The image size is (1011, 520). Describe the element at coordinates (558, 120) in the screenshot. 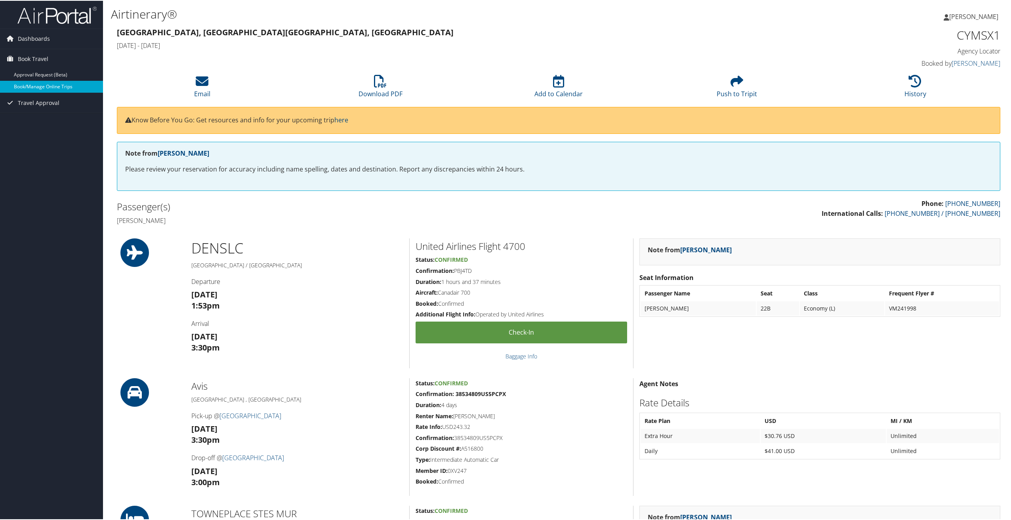

I see `p: Know Before You Go: Get resources and info for your upcoming trip` at that location.